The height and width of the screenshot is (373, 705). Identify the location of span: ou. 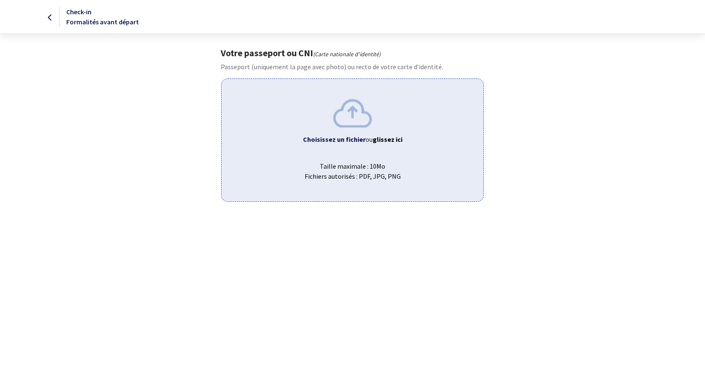
(384, 139).